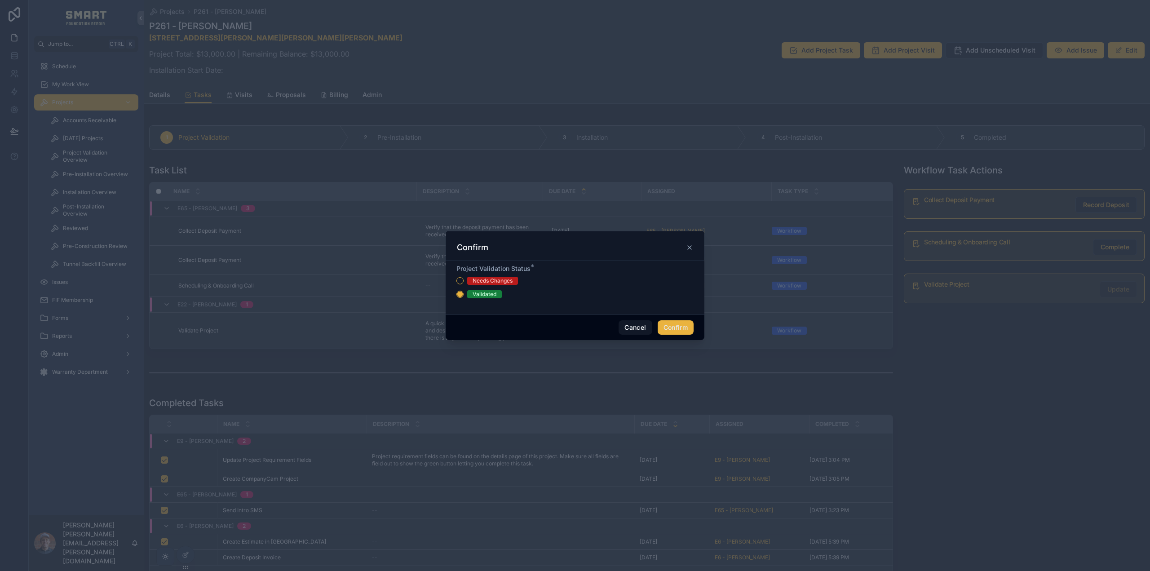  What do you see at coordinates (472, 247) in the screenshot?
I see `h3: Confirm` at bounding box center [472, 247].